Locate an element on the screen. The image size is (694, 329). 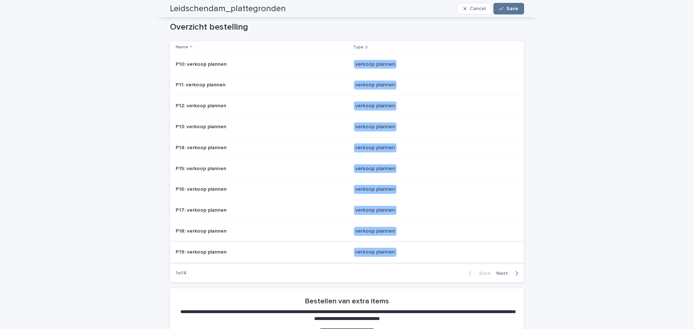
p: P10: verkoop plannen is located at coordinates (202, 64).